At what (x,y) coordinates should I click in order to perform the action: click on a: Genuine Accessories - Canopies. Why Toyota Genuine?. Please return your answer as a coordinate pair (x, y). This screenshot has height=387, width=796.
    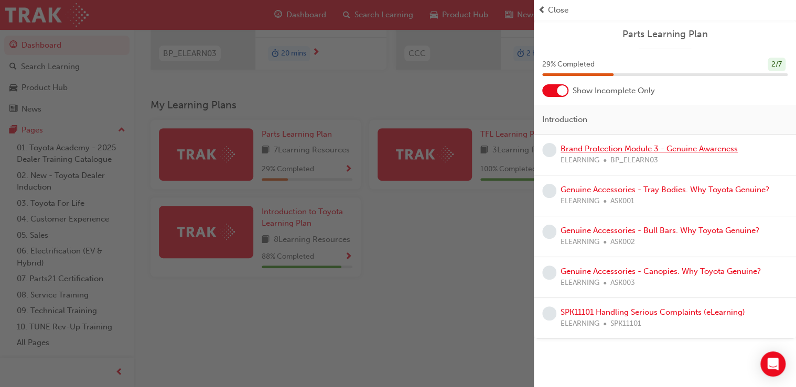
    Looking at the image, I should click on (661, 272).